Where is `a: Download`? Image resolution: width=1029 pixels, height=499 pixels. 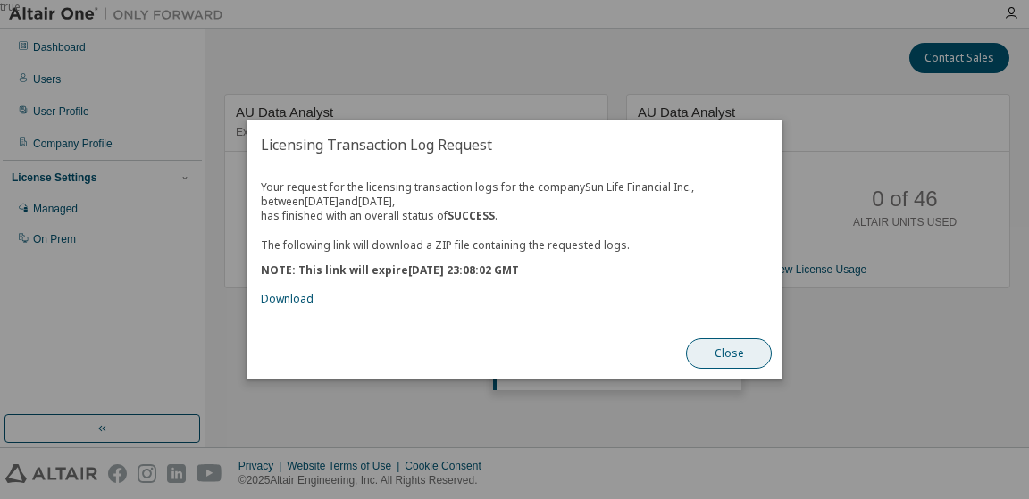
a: Download is located at coordinates (287, 298).